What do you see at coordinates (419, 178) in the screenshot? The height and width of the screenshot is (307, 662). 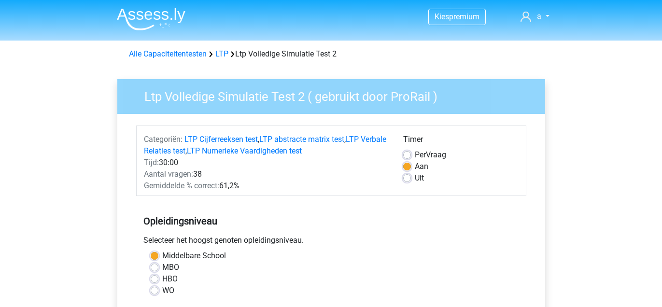 I see `label: Uit` at bounding box center [419, 178].